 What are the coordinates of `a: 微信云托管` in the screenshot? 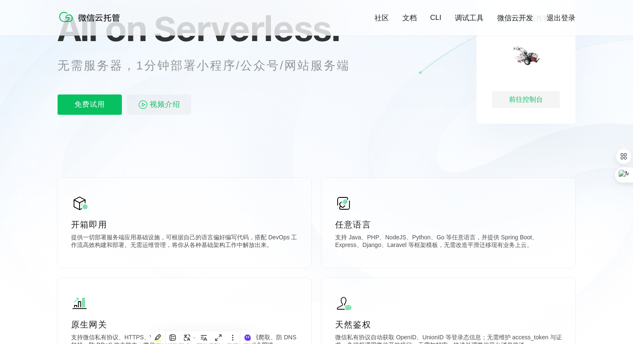 It's located at (91, 23).